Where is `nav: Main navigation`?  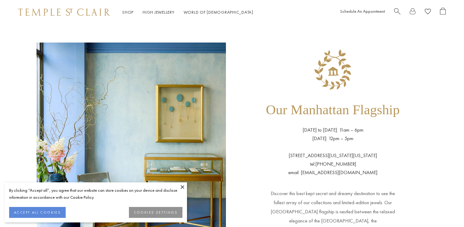
nav: Main navigation is located at coordinates (187, 12).